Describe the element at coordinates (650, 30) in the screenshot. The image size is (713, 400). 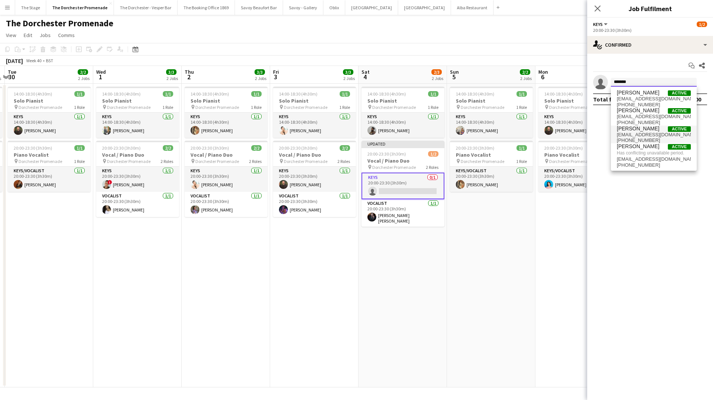
I see `div: 20:00-23:30 (3h30m)` at that location.